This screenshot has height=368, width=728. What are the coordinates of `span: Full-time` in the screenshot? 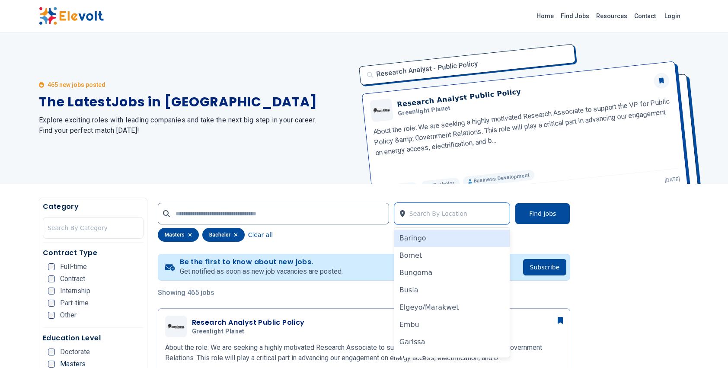 It's located at (73, 267).